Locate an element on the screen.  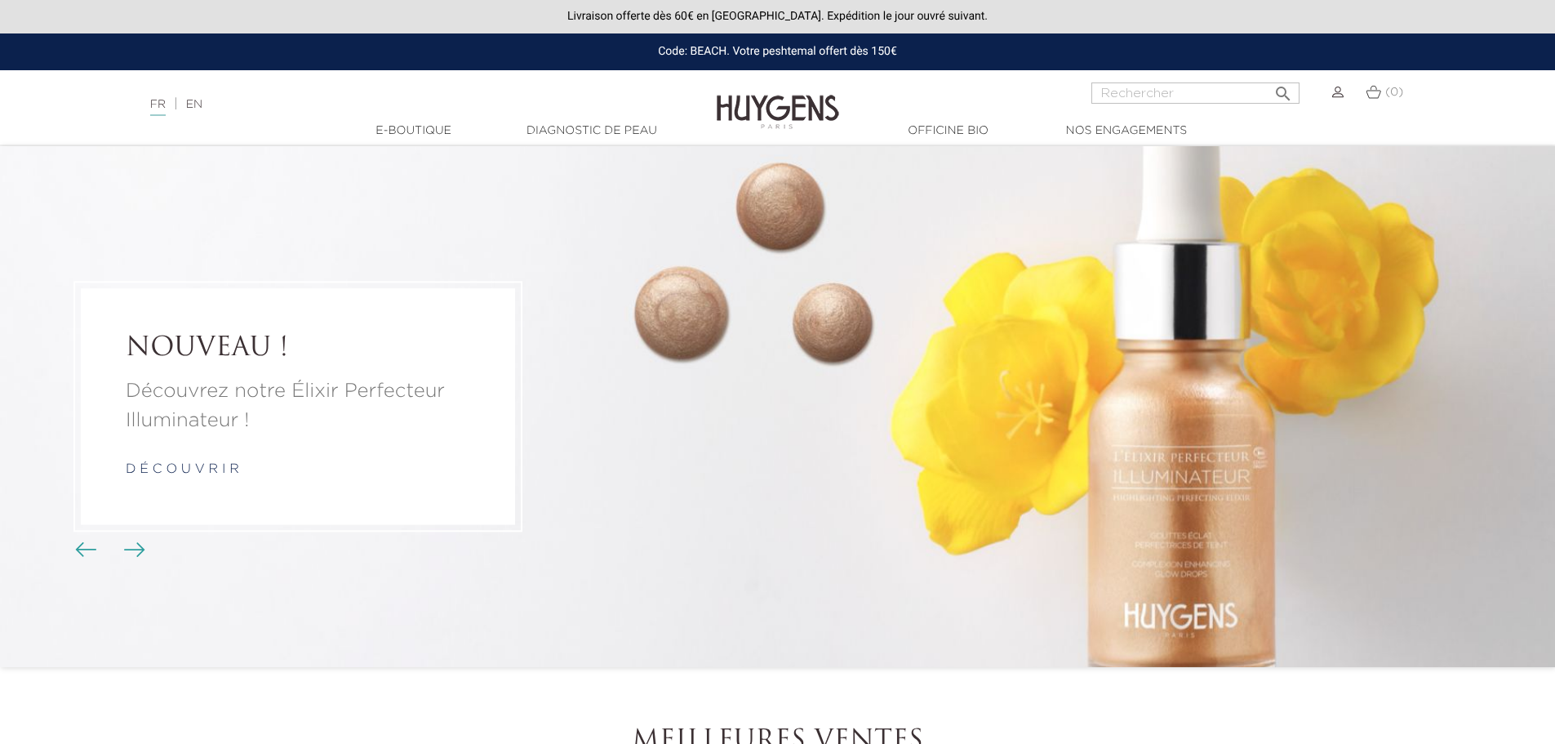
img: Huygens is located at coordinates (778, 100).